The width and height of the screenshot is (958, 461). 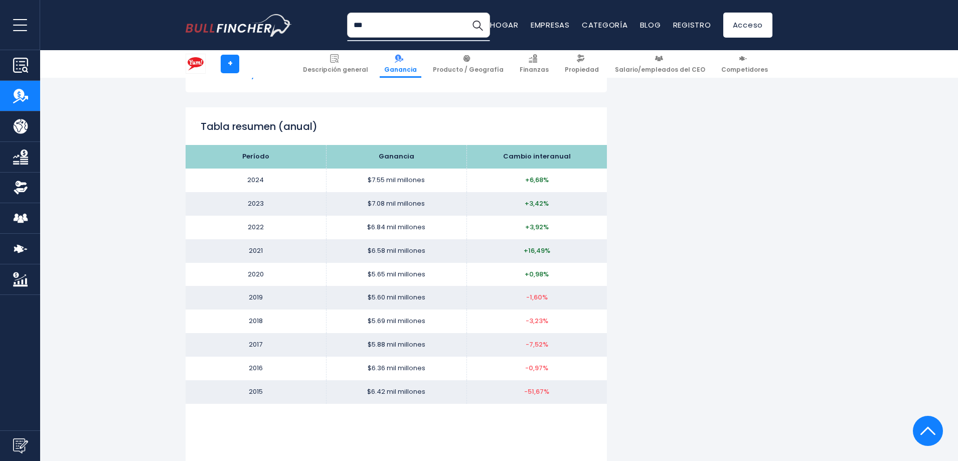 What do you see at coordinates (550, 25) in the screenshot?
I see `font: Empresas` at bounding box center [550, 25].